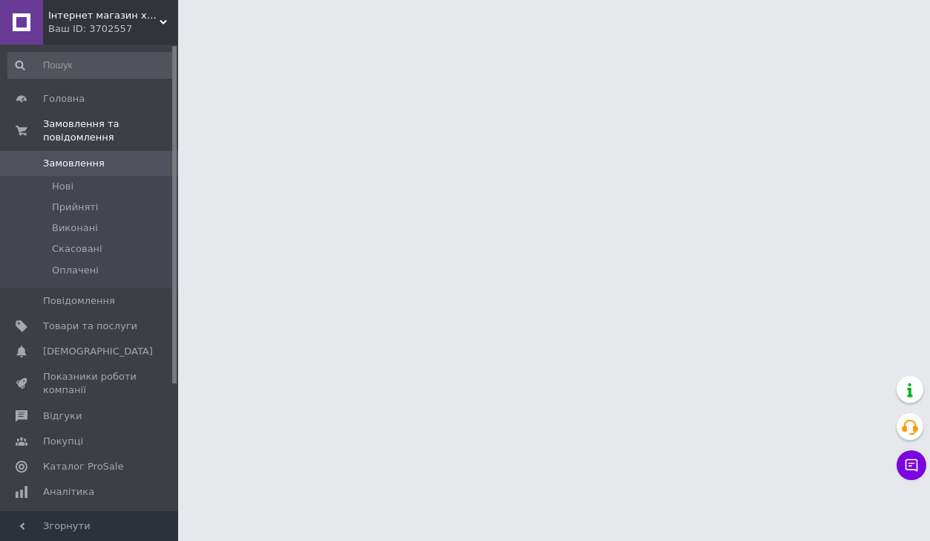 Image resolution: width=930 pixels, height=541 pixels. I want to click on div: Ваш ID: 3702557, so click(113, 29).